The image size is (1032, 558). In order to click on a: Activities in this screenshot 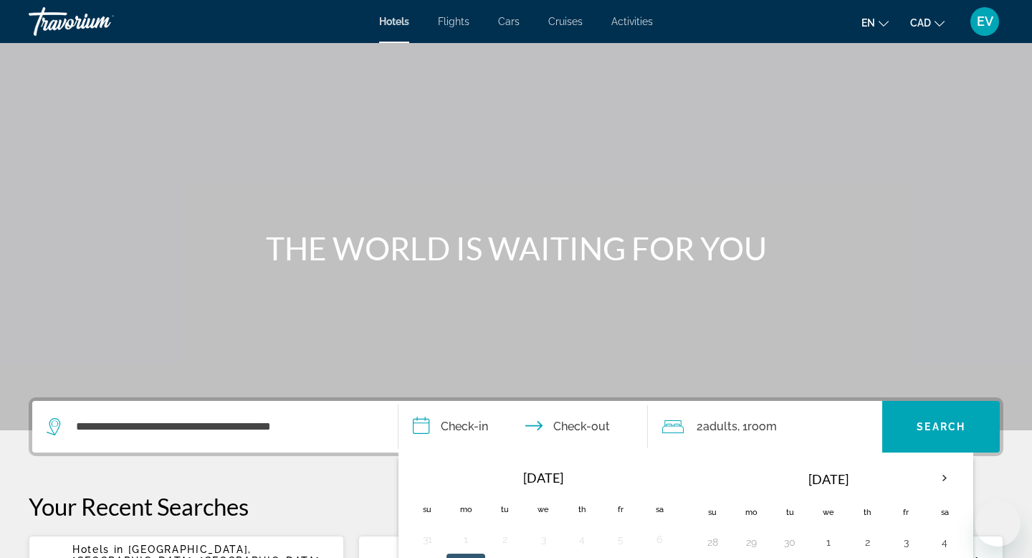, I will do `click(632, 21)`.